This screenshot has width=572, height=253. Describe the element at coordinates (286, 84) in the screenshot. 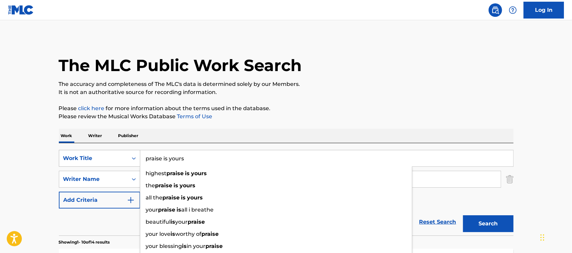

I see `p: The accuracy and completeness of The MLC's data is determined solely by our Members.` at that location.